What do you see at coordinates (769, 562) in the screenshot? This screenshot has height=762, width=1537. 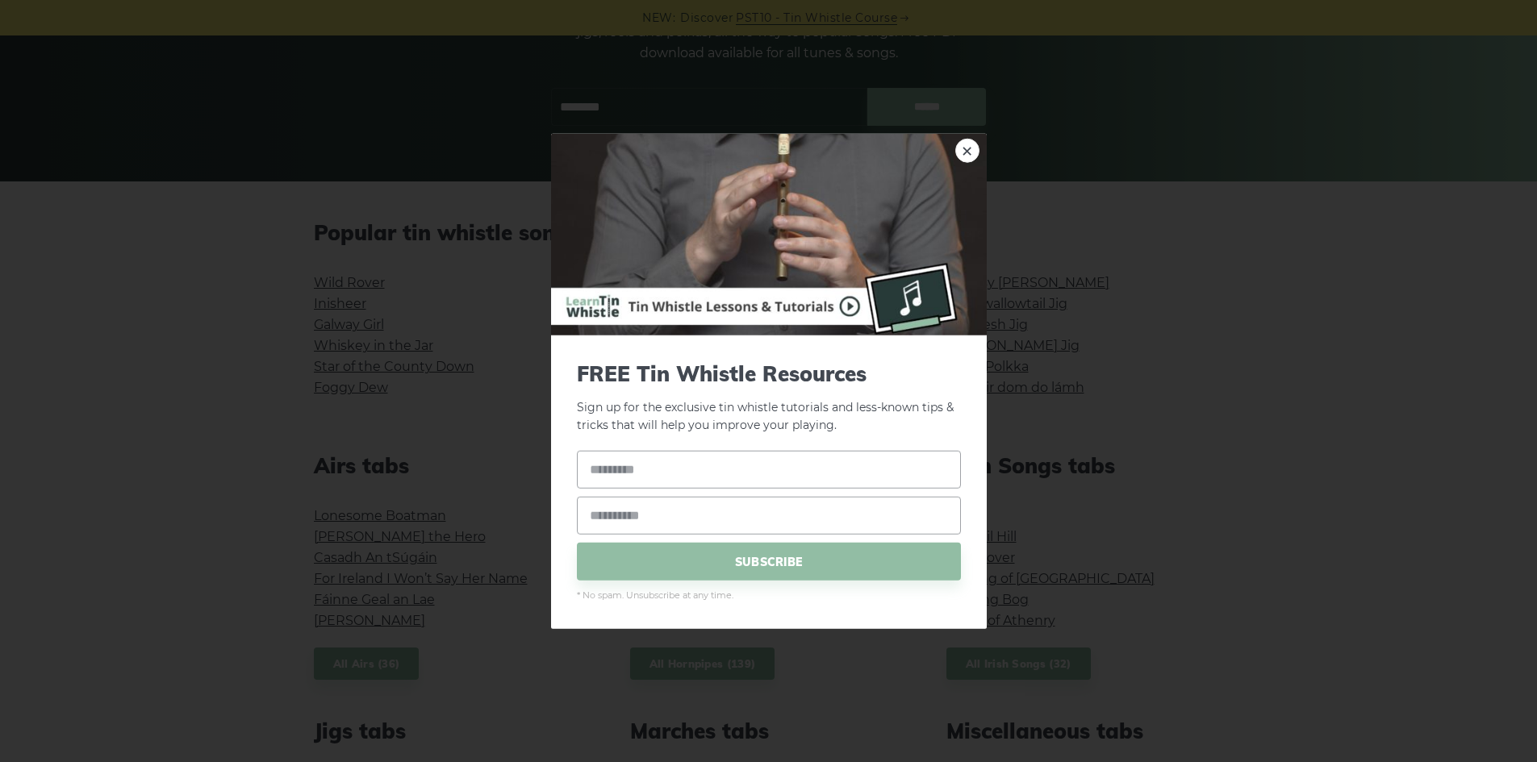 I see `span: SUBSCRIBE` at bounding box center [769, 562].